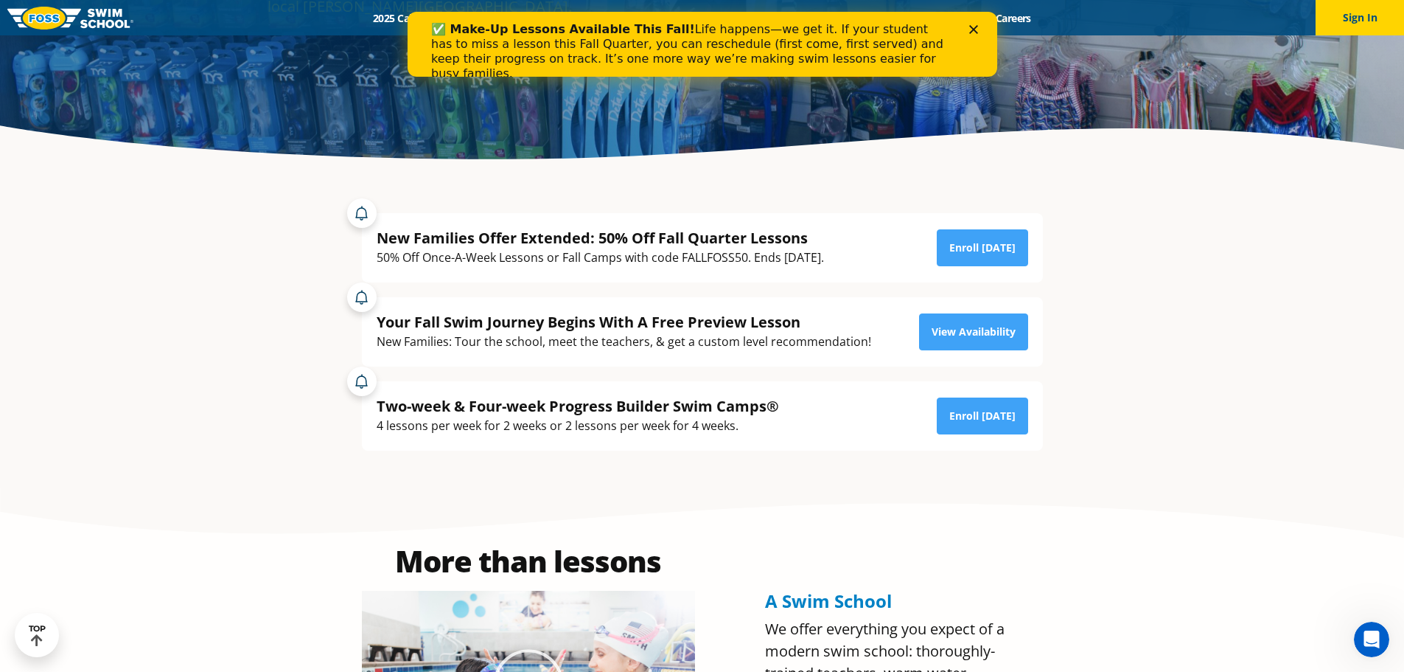  Describe the element at coordinates (70, 18) in the screenshot. I see `img: FOSS Swim School Logo` at that location.